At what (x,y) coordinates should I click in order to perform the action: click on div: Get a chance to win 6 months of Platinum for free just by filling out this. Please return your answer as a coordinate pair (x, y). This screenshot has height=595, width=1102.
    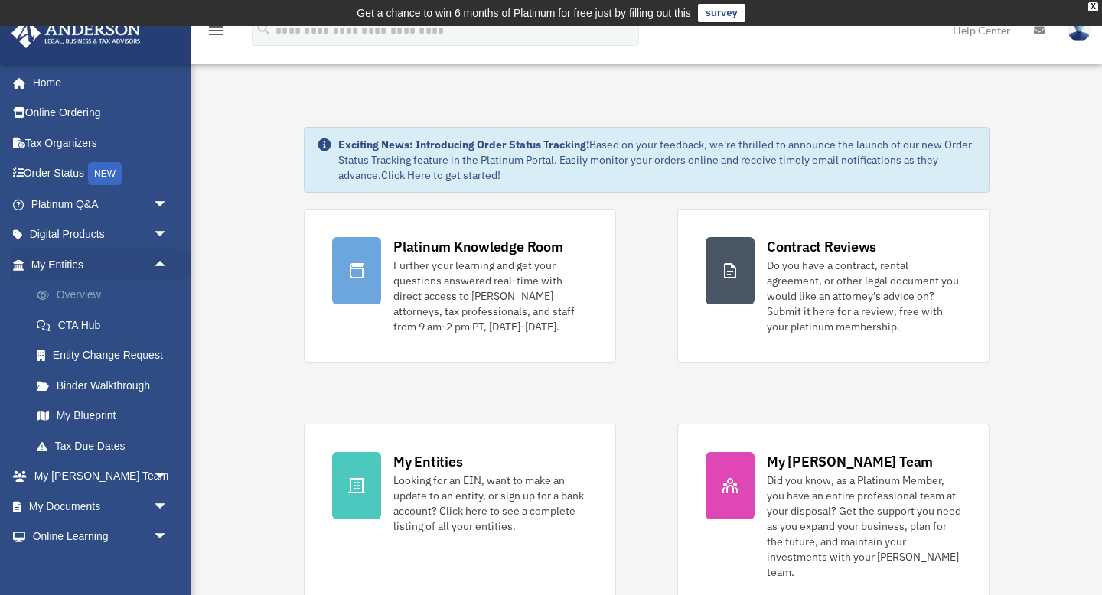
    Looking at the image, I should click on (523, 13).